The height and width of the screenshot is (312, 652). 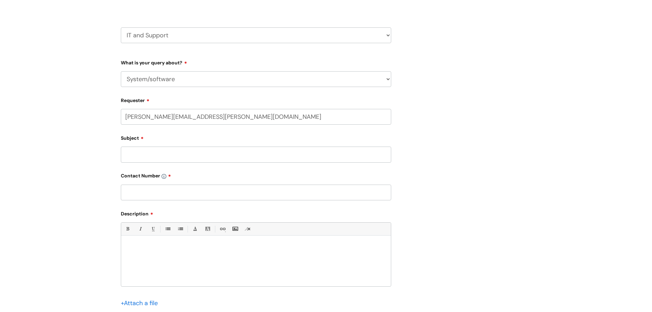 What do you see at coordinates (180, 229) in the screenshot?
I see `a: 1. Ordered List (Ctrl-Shift-8)` at bounding box center [180, 229].